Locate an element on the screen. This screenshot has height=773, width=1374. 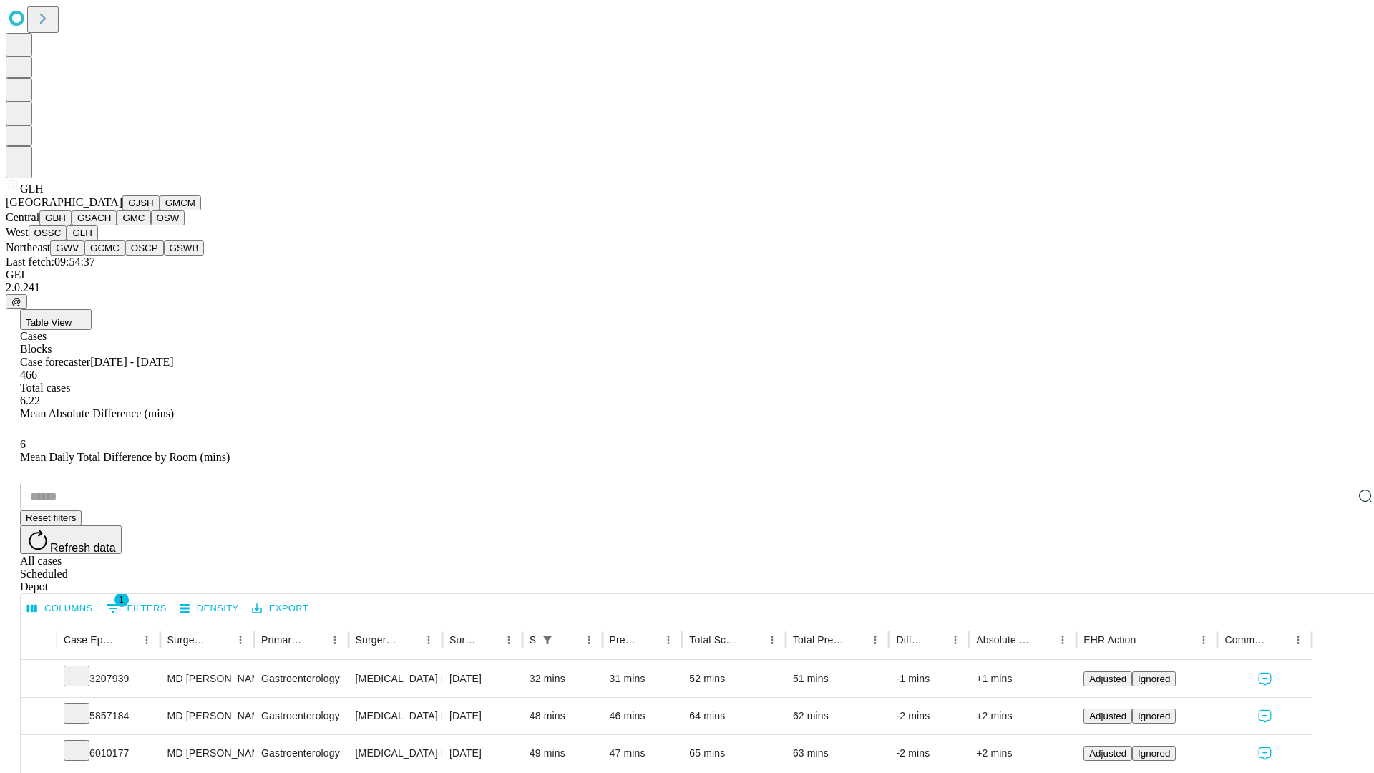
div: 6010177 is located at coordinates (108, 753).